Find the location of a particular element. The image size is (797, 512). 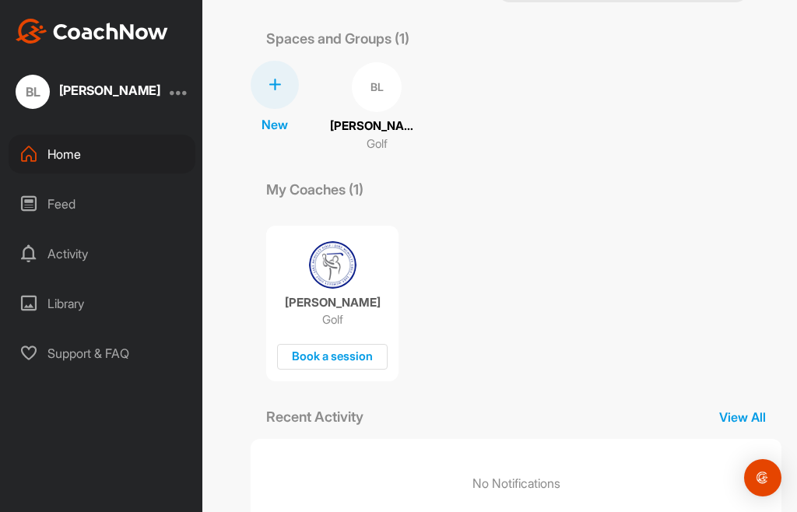

p: My Coaches (1) is located at coordinates (315, 189).